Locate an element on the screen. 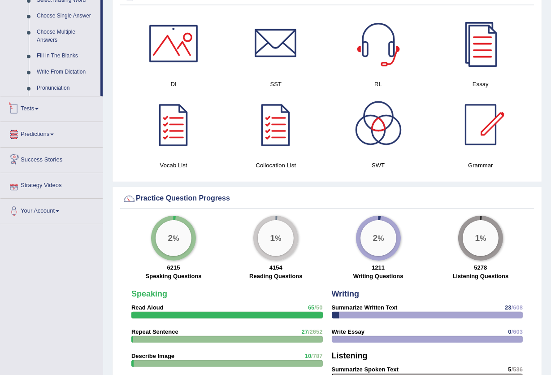 The image size is (551, 375). a: Fill In The Blanks is located at coordinates (66, 56).